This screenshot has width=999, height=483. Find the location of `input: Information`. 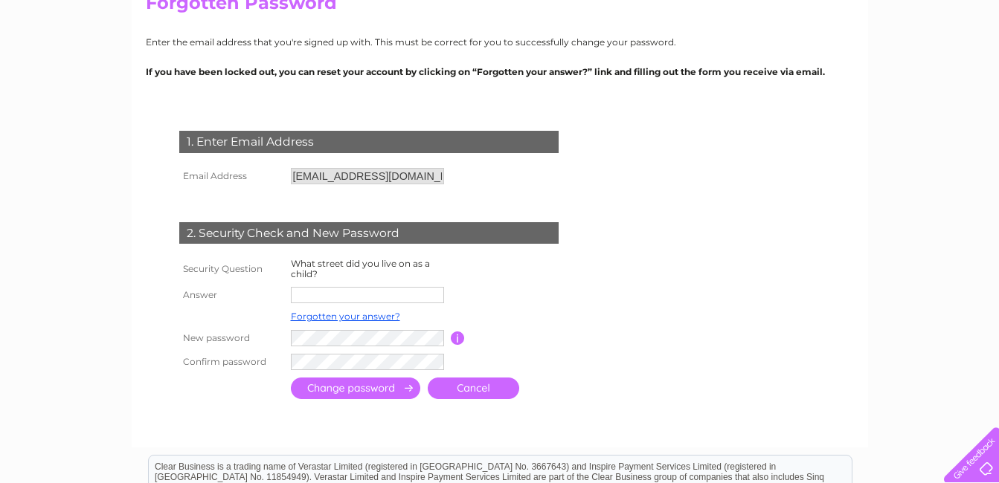

input: Information is located at coordinates (457, 338).